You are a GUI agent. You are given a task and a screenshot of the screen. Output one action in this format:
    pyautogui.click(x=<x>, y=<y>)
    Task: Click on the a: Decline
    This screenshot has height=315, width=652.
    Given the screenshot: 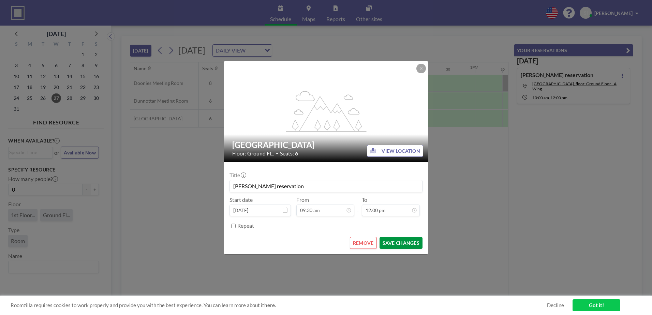 What is the action you would take?
    pyautogui.click(x=555, y=305)
    